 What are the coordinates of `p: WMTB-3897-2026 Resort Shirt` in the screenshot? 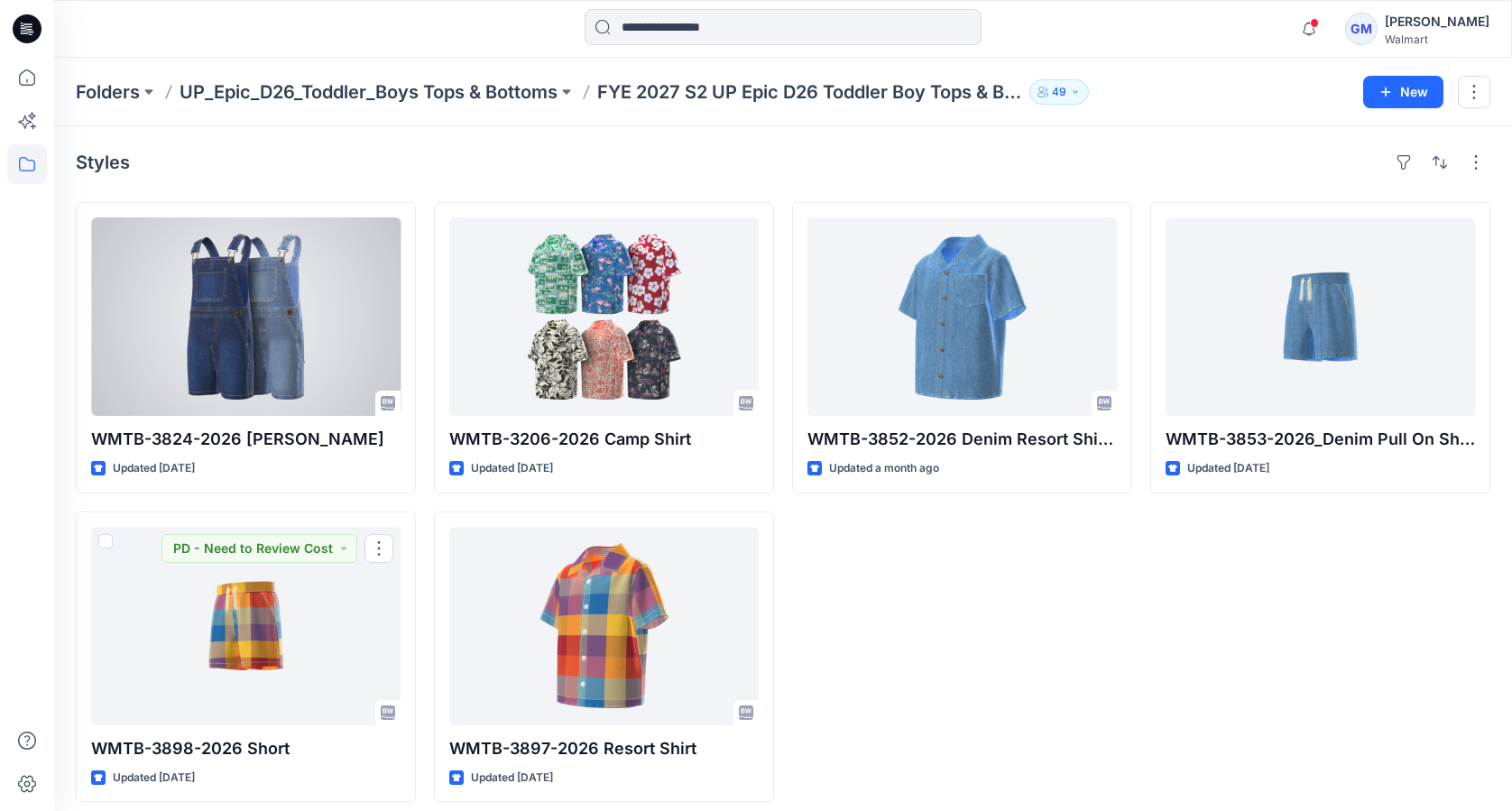 It's located at (604, 749).